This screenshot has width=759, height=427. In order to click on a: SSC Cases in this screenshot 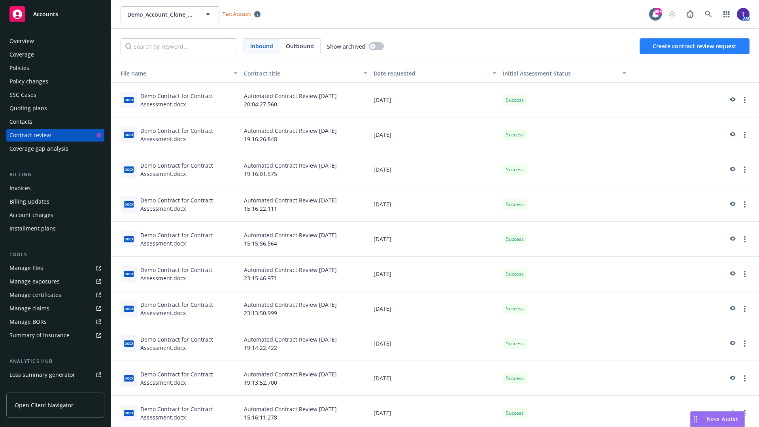, I will do `click(55, 95)`.